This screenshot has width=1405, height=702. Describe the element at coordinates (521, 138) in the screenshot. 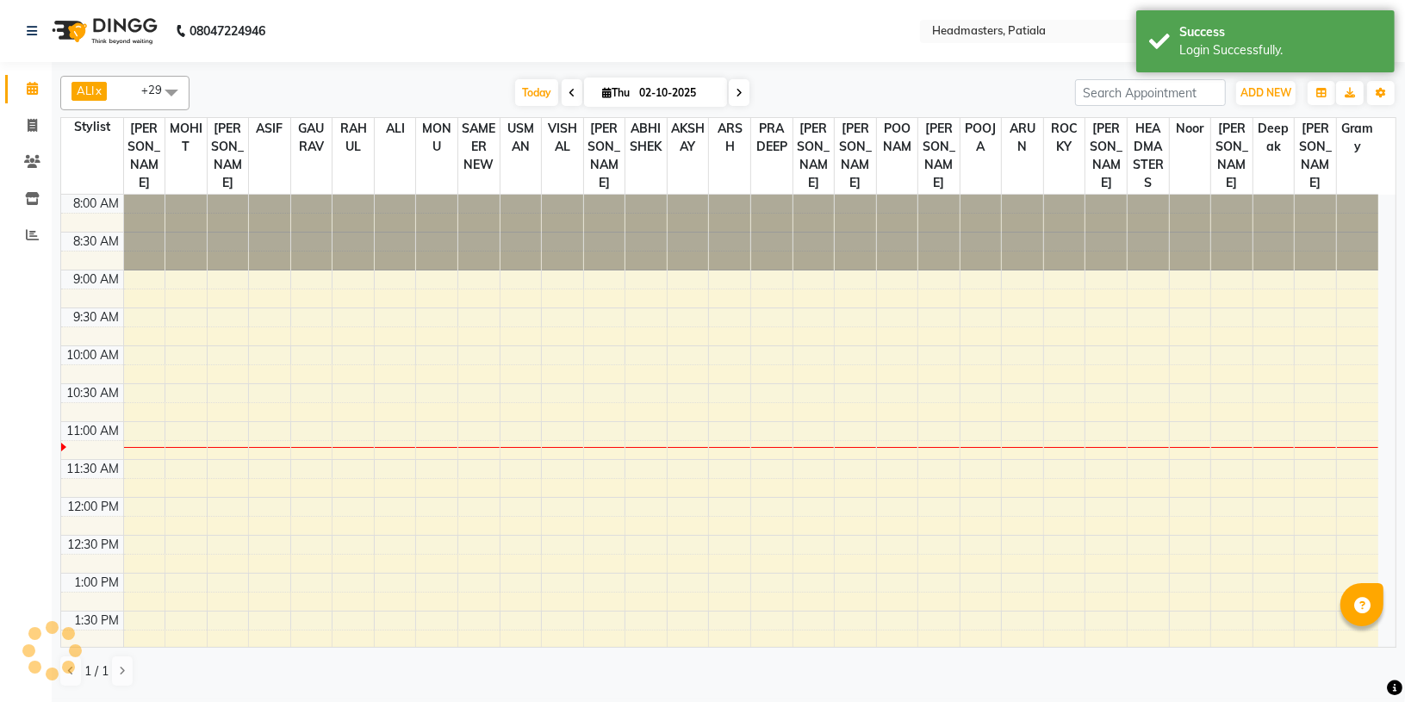

I see `span: USMAN` at that location.